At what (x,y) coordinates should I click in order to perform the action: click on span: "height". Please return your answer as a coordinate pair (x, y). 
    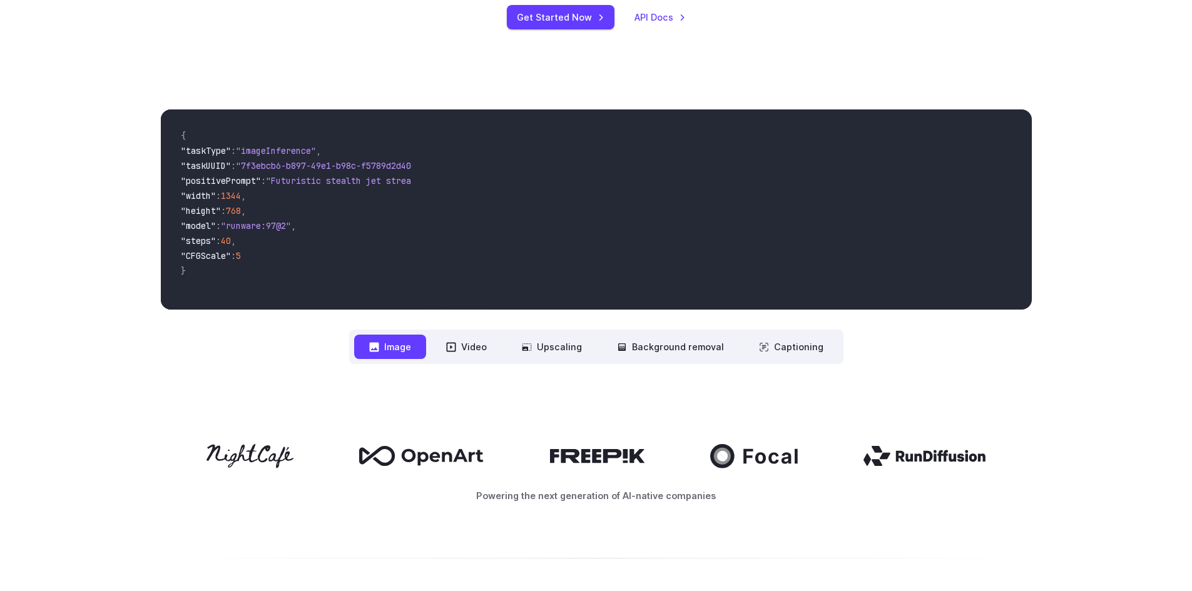
    Looking at the image, I should click on (201, 211).